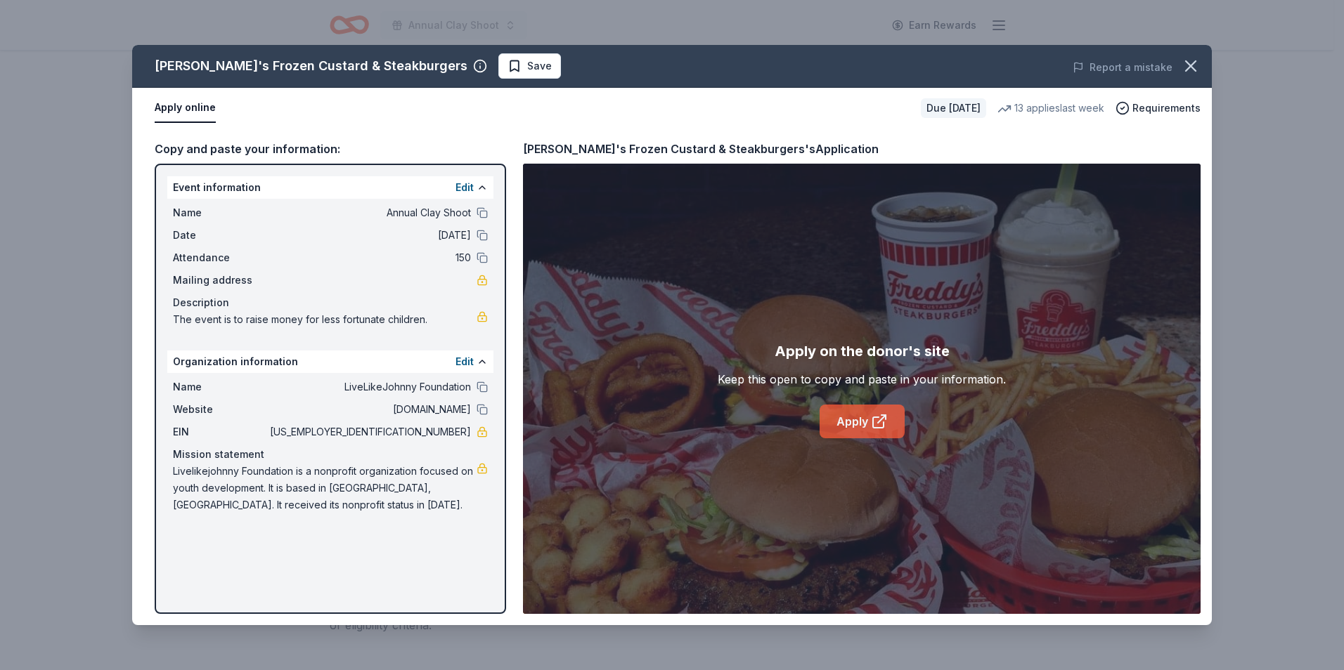  What do you see at coordinates (529, 66) in the screenshot?
I see `button: Save` at bounding box center [529, 66].